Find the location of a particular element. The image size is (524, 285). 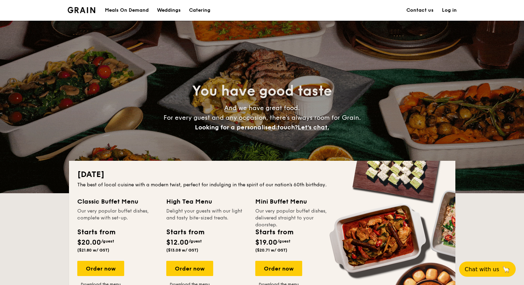

img: Grain is located at coordinates (81, 10).